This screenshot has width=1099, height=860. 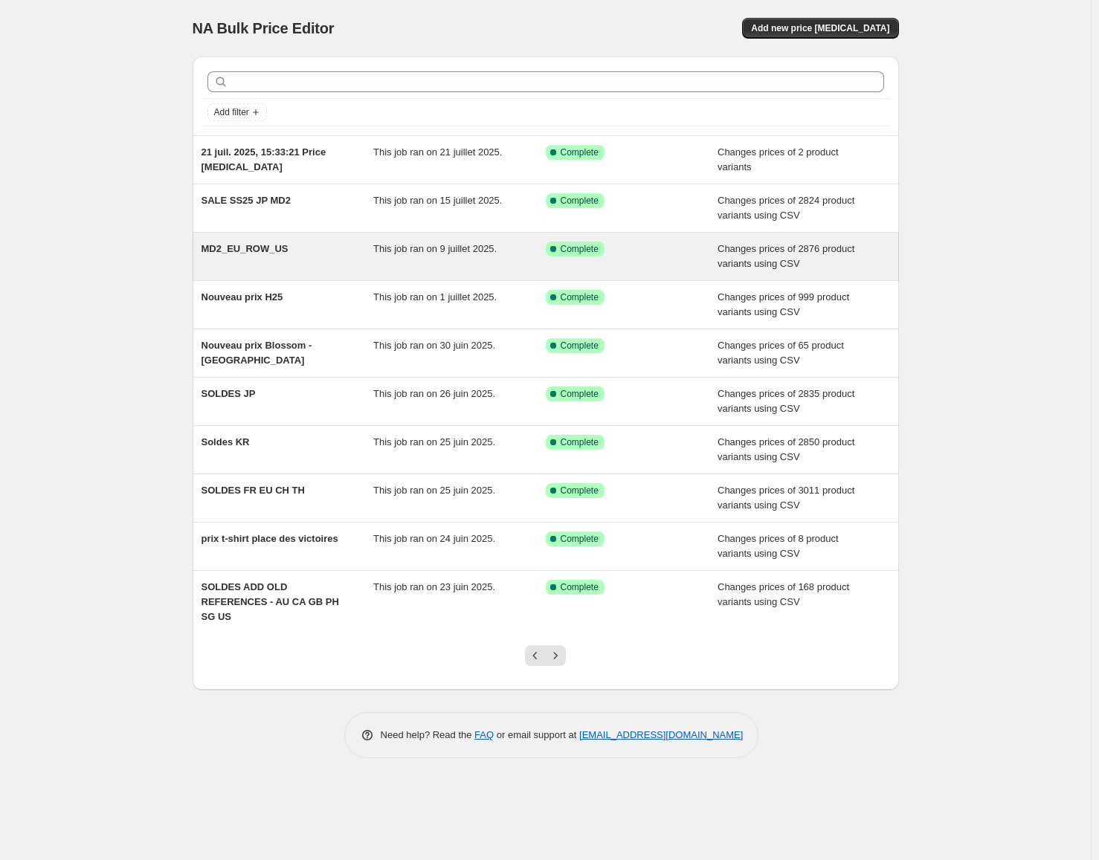 I want to click on span: This job ran on 1 juillet 2025., so click(x=435, y=297).